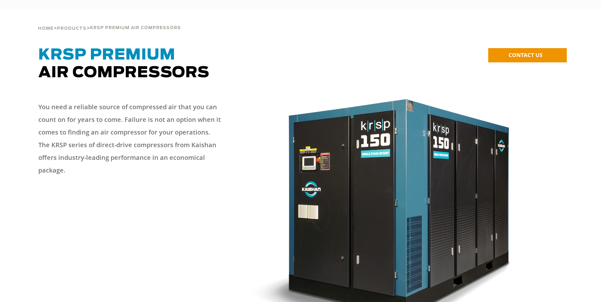  Describe the element at coordinates (107, 55) in the screenshot. I see `span: KRSP Premium` at that location.